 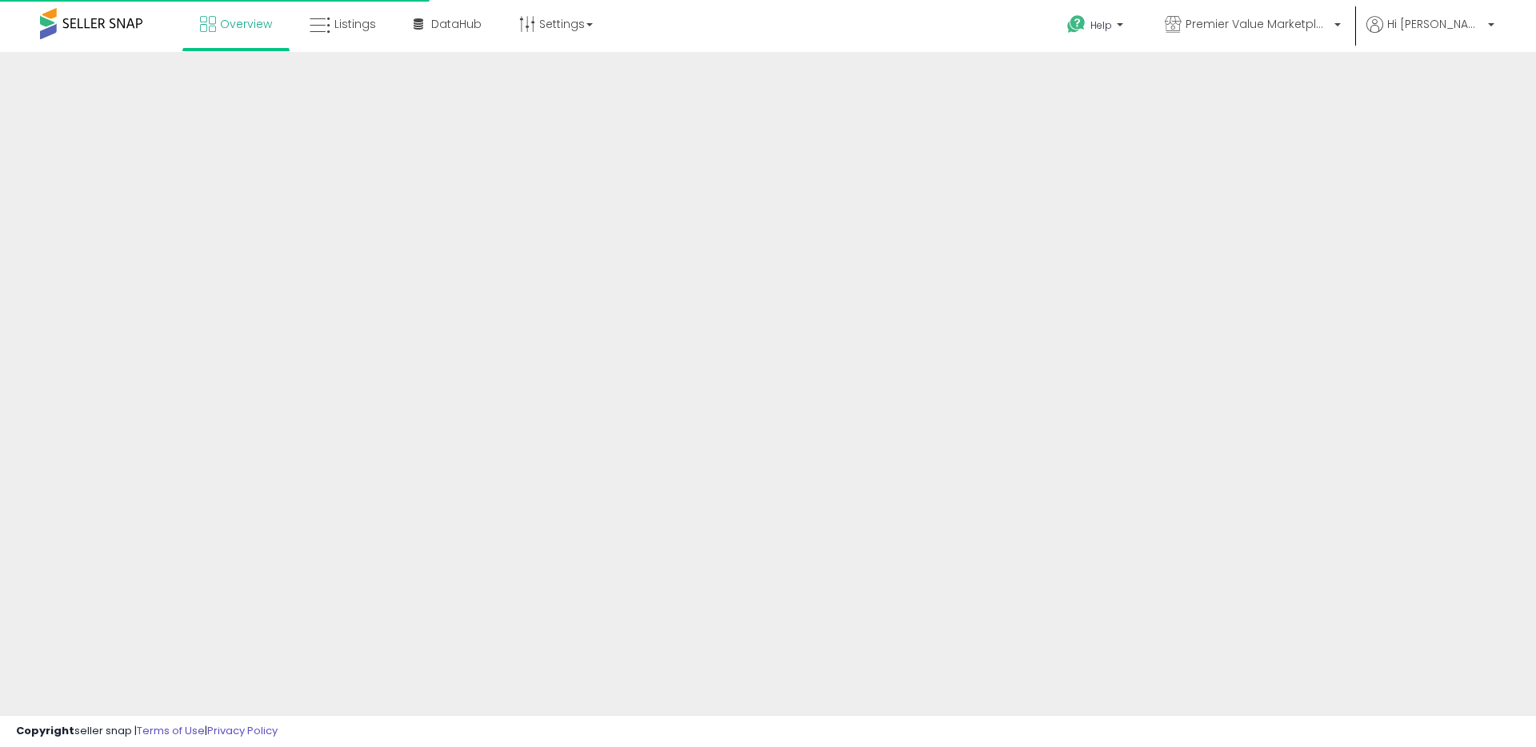 What do you see at coordinates (1076, 24) in the screenshot?
I see `i: Get Help` at bounding box center [1076, 24].